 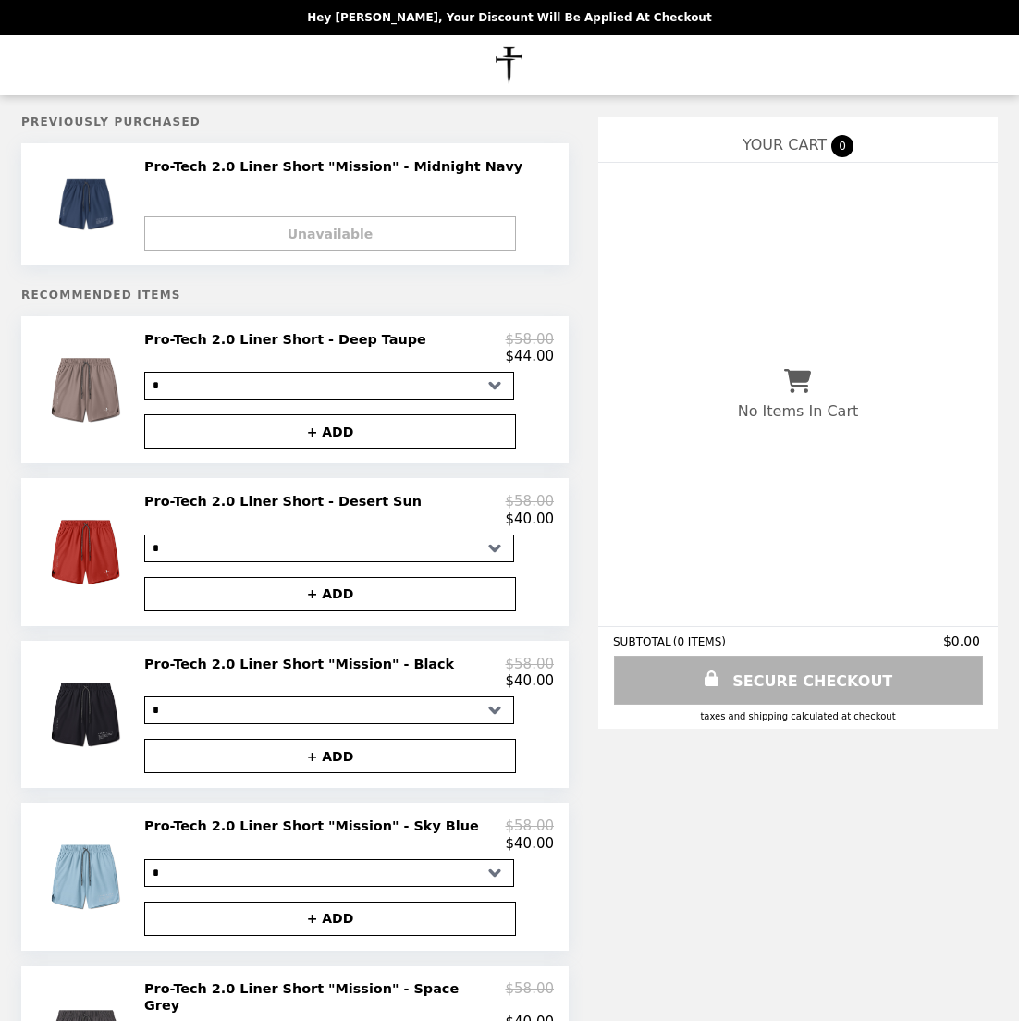 I want to click on h2: Pro-Tech 2.0 Liner Short "Mission" - Sky Blue, so click(x=315, y=826).